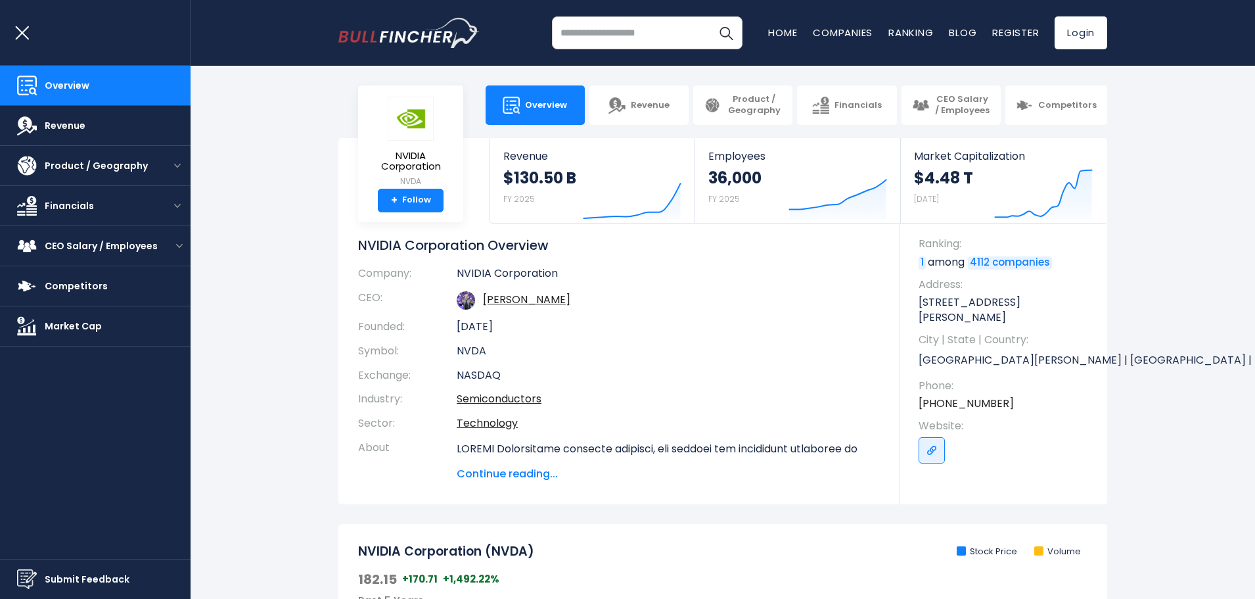  I want to click on li: Volume, so click(1057, 551).